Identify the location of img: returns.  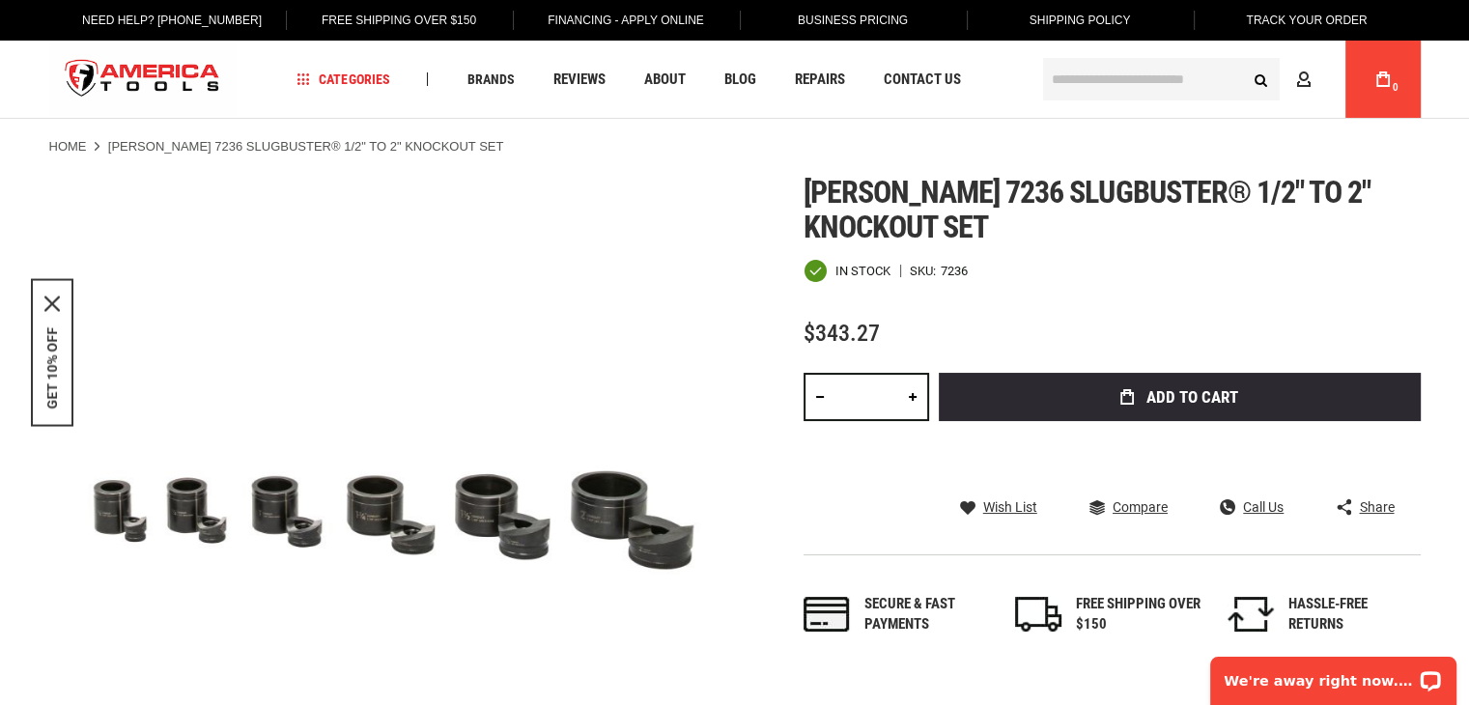
(1251, 614).